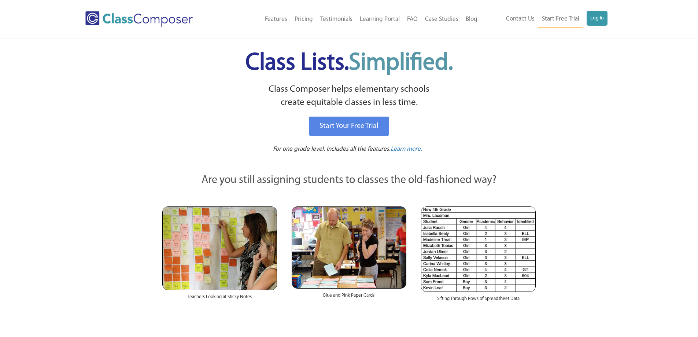  Describe the element at coordinates (380, 19) in the screenshot. I see `a: Learning Portal` at that location.